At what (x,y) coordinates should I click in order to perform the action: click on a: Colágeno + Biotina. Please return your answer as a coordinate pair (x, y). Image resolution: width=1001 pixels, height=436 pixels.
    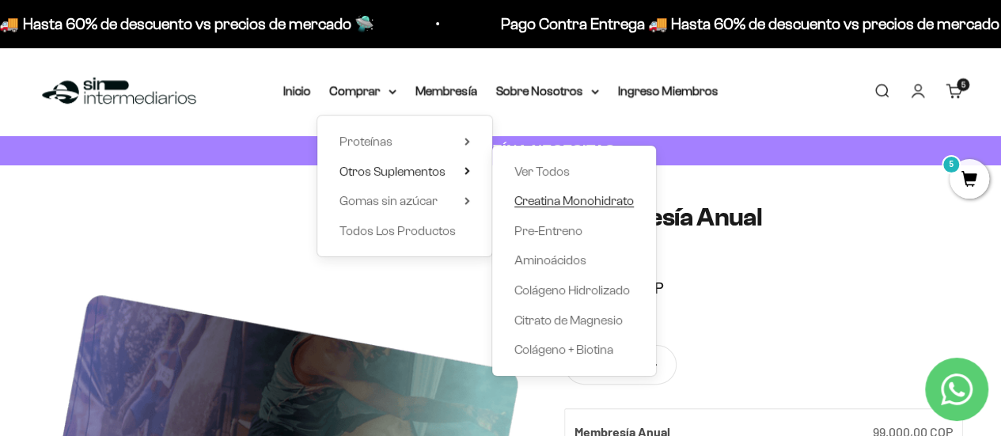
    Looking at the image, I should click on (574, 350).